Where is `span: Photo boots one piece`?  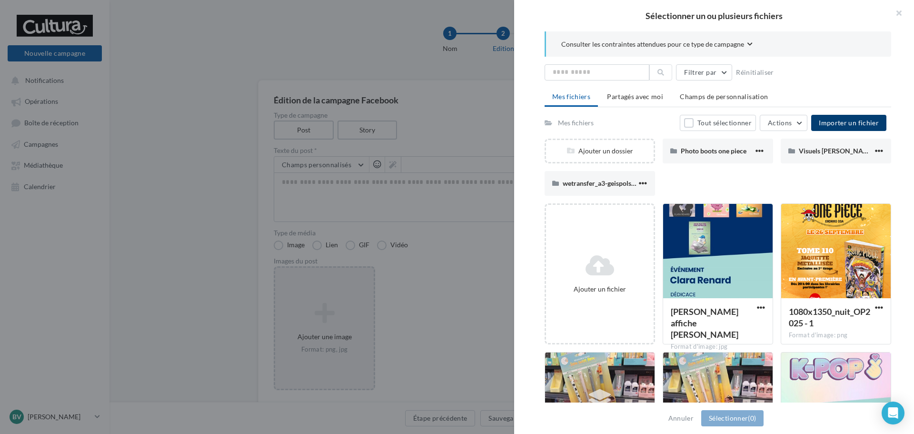
span: Photo boots one piece is located at coordinates (714, 150).